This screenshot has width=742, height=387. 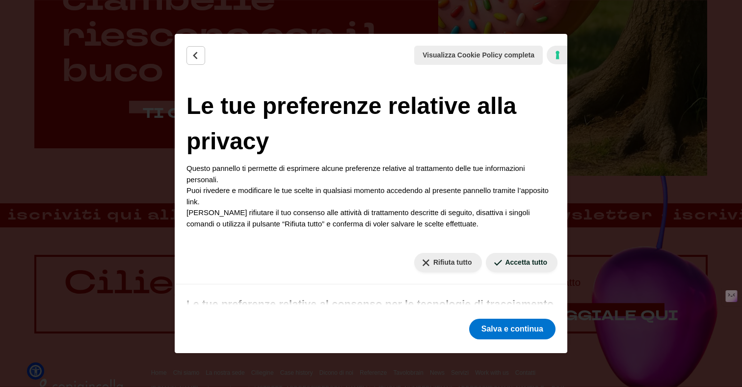 I want to click on button: Rifiuta tutto, so click(x=448, y=262).